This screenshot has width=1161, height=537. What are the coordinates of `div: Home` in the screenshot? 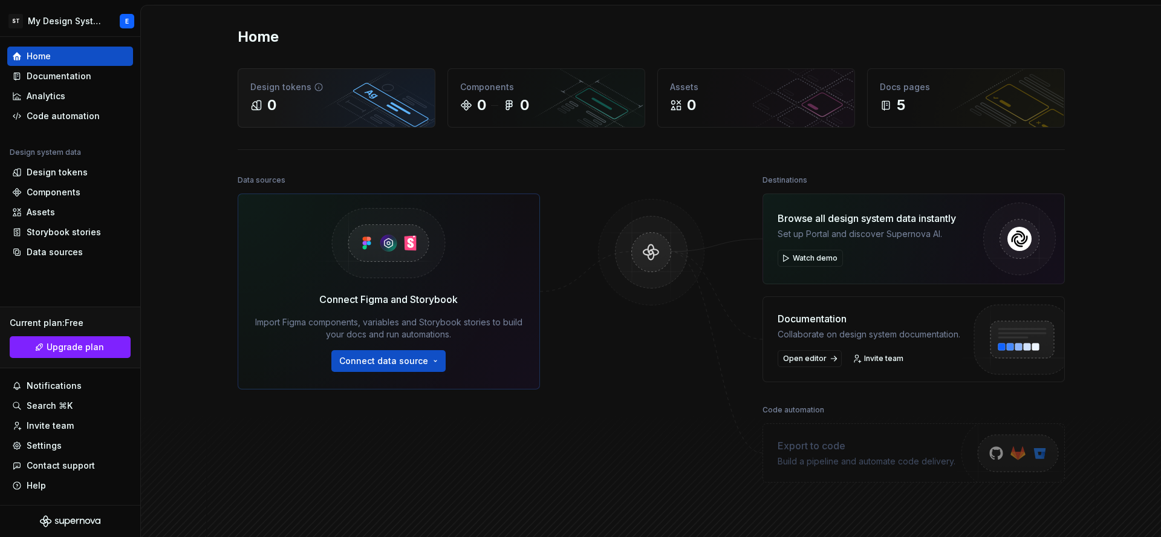 It's located at (39, 56).